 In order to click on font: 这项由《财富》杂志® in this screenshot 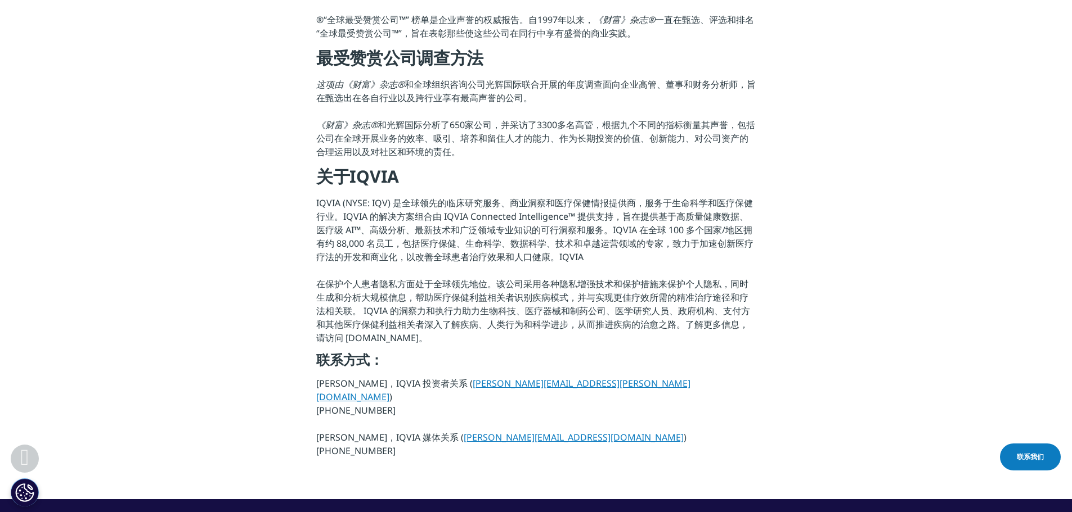, I will do `click(360, 84)`.